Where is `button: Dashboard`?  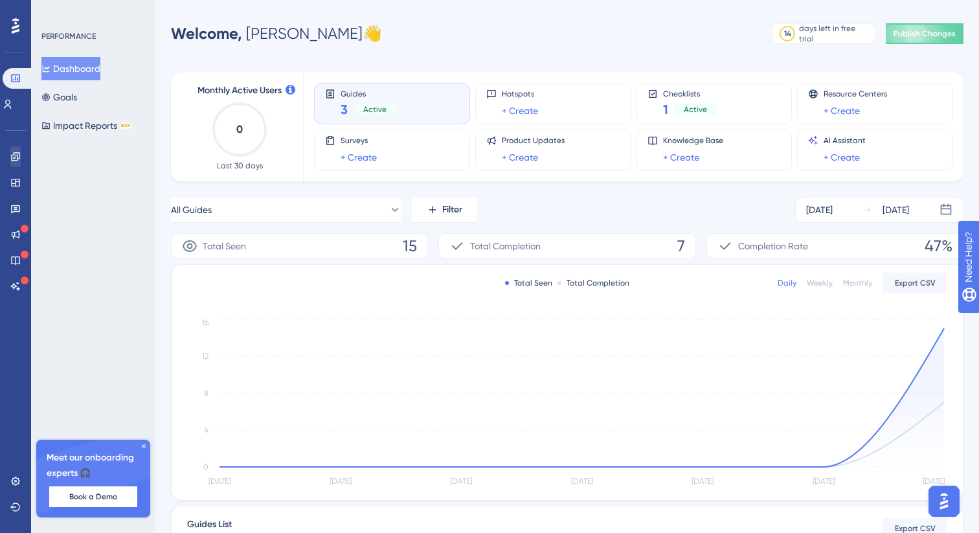
button: Dashboard is located at coordinates (71, 69).